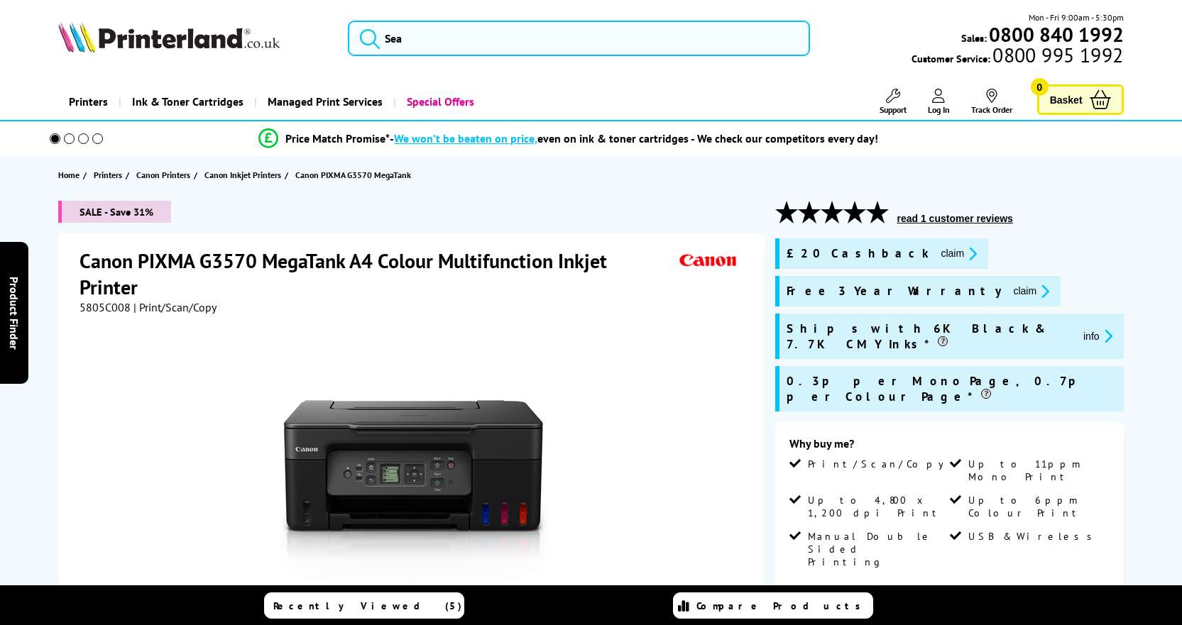  I want to click on span: Print/Scan/Copy, so click(881, 464).